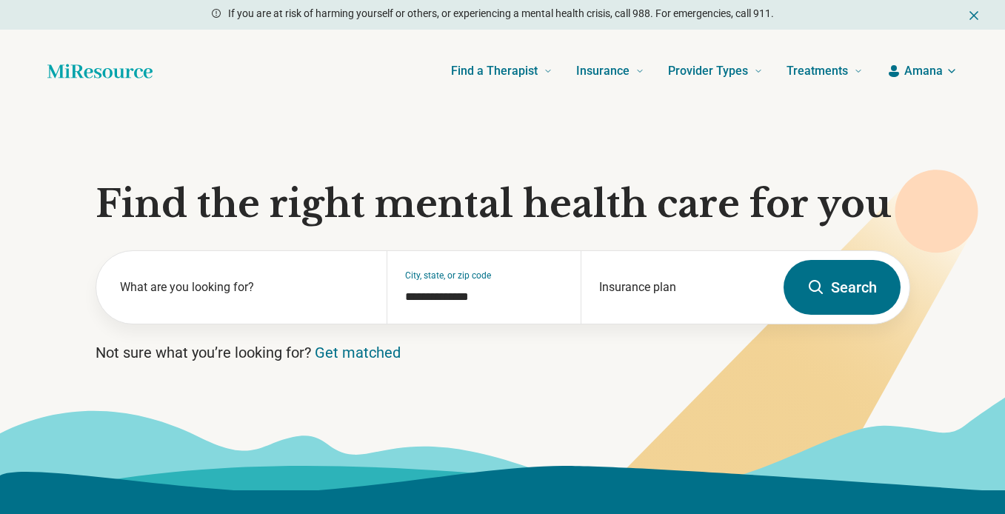  What do you see at coordinates (501, 13) in the screenshot?
I see `p: If you are at risk of harming yourself or others, or experiencing a mental health crisis, call 98...` at bounding box center [501, 13].